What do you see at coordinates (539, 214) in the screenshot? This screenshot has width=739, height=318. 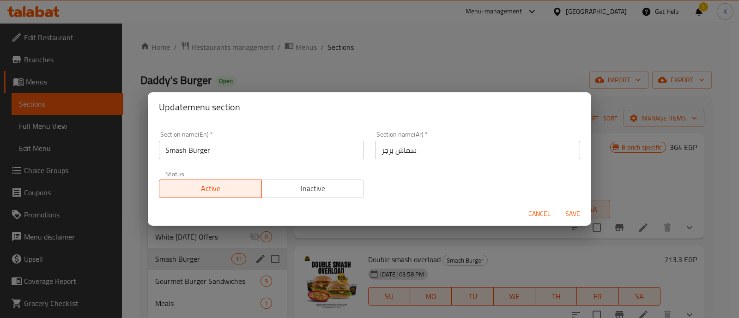 I see `button: Cancel` at bounding box center [539, 214].